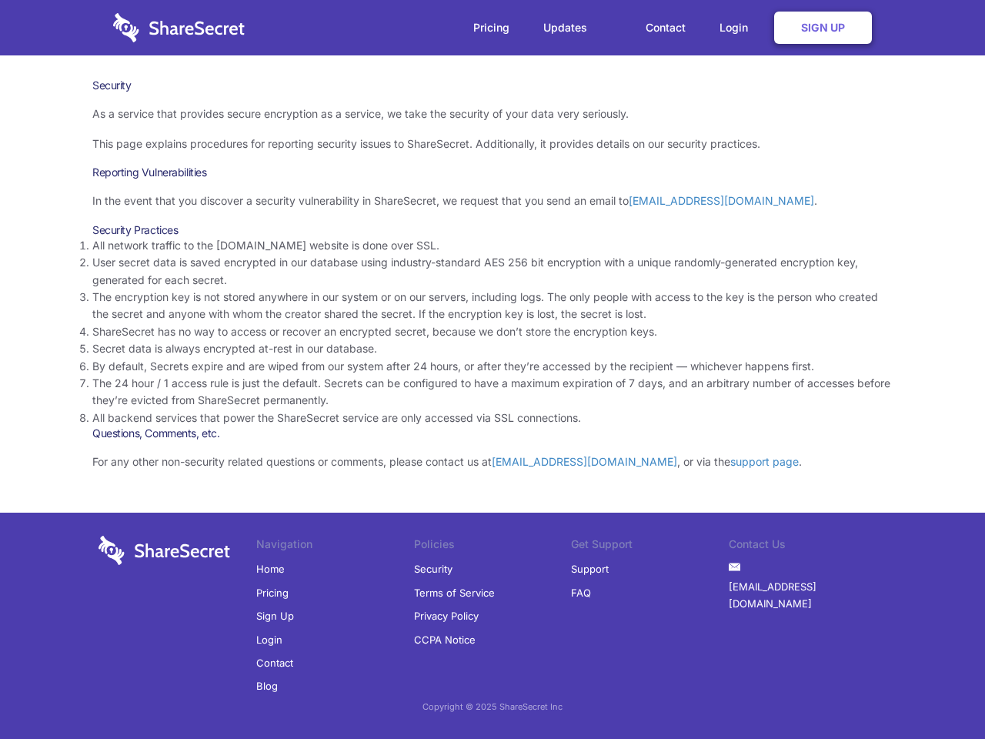  Describe the element at coordinates (445, 640) in the screenshot. I see `a: CCPA Notice` at that location.